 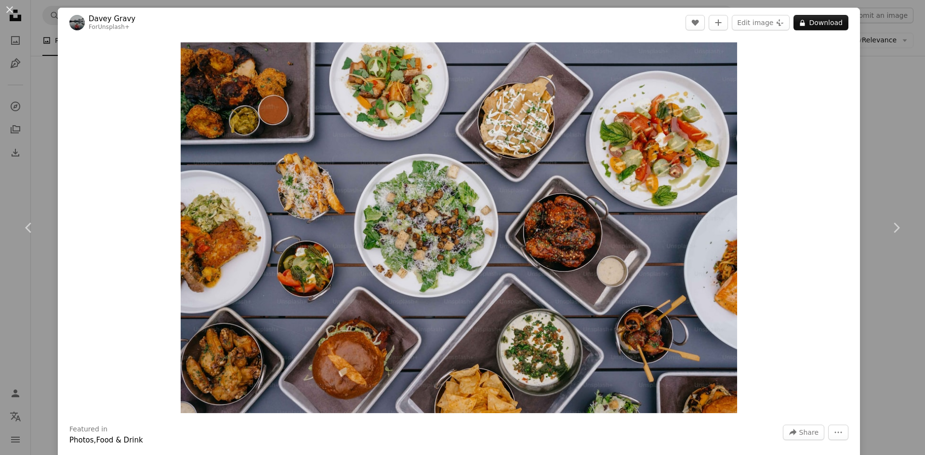 What do you see at coordinates (821, 23) in the screenshot?
I see `button: Download` at bounding box center [821, 23].